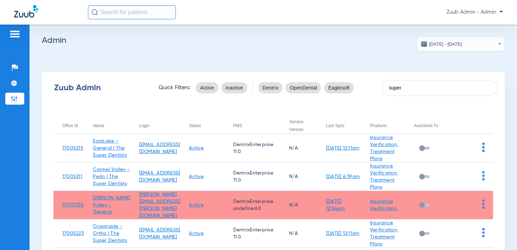 The width and height of the screenshot is (517, 250). I want to click on a: EastLake - General | The Super Dentists, so click(110, 148).